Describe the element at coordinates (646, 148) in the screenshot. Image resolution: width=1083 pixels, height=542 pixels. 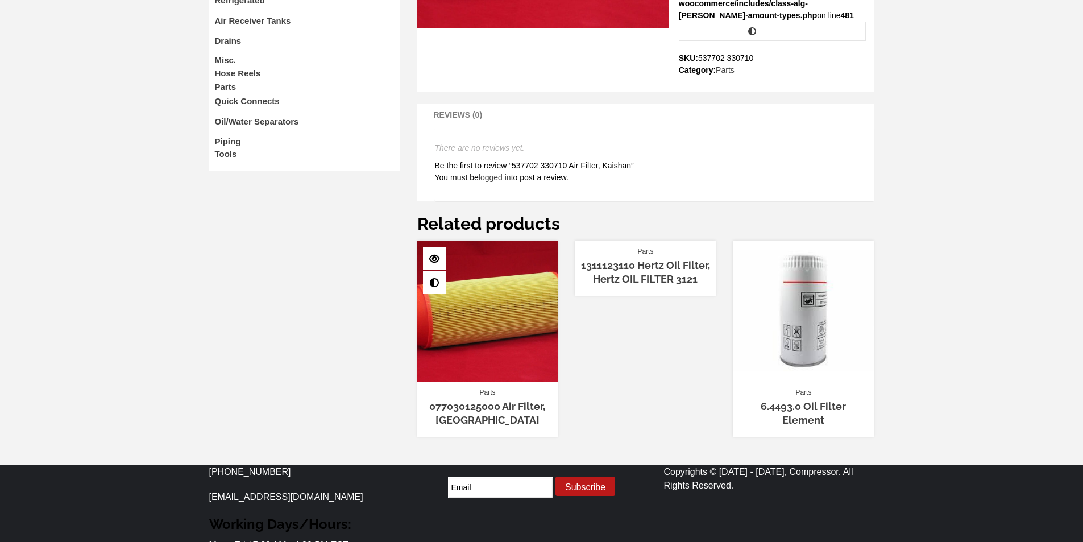
I see `p: There are no reviews yet.` at that location.